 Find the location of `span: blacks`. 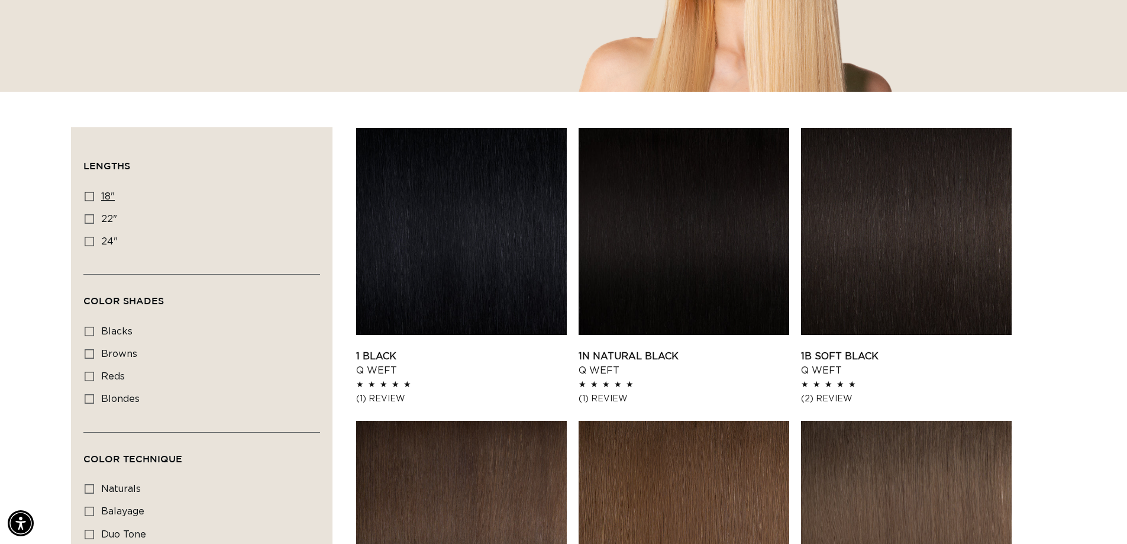

span: blacks is located at coordinates (117, 331).